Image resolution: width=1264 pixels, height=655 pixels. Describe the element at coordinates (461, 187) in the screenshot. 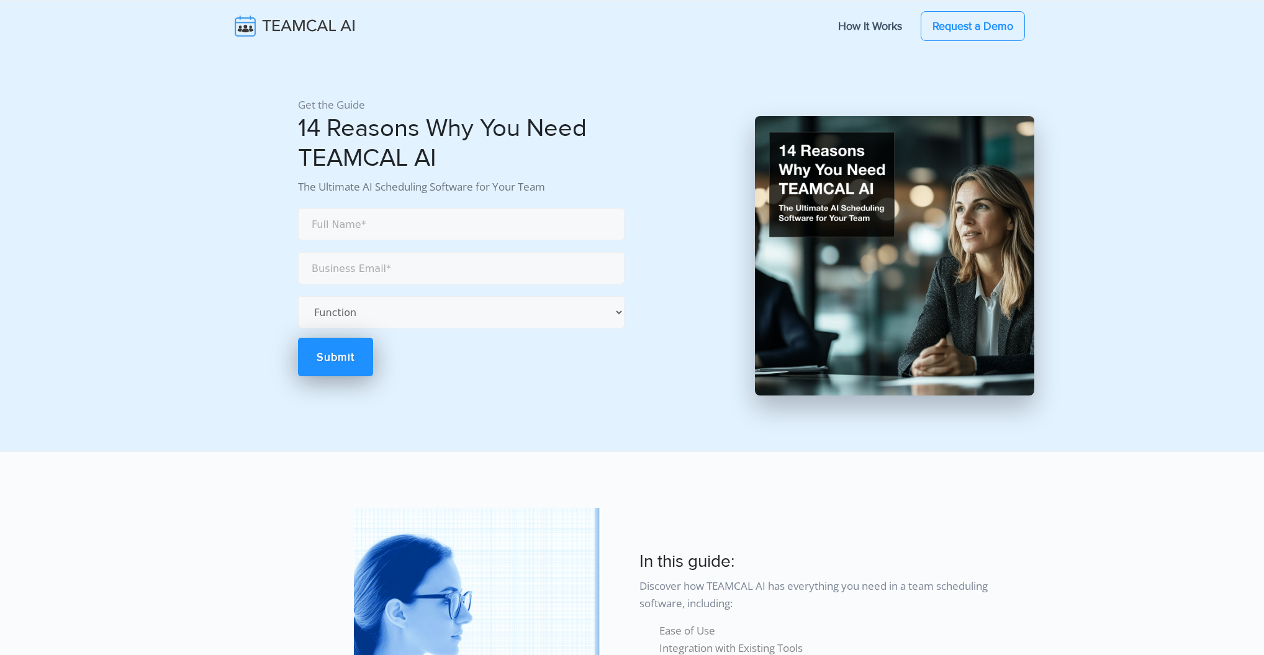

I see `p: The Ultimate AI Scheduling Software for Your Team` at that location.